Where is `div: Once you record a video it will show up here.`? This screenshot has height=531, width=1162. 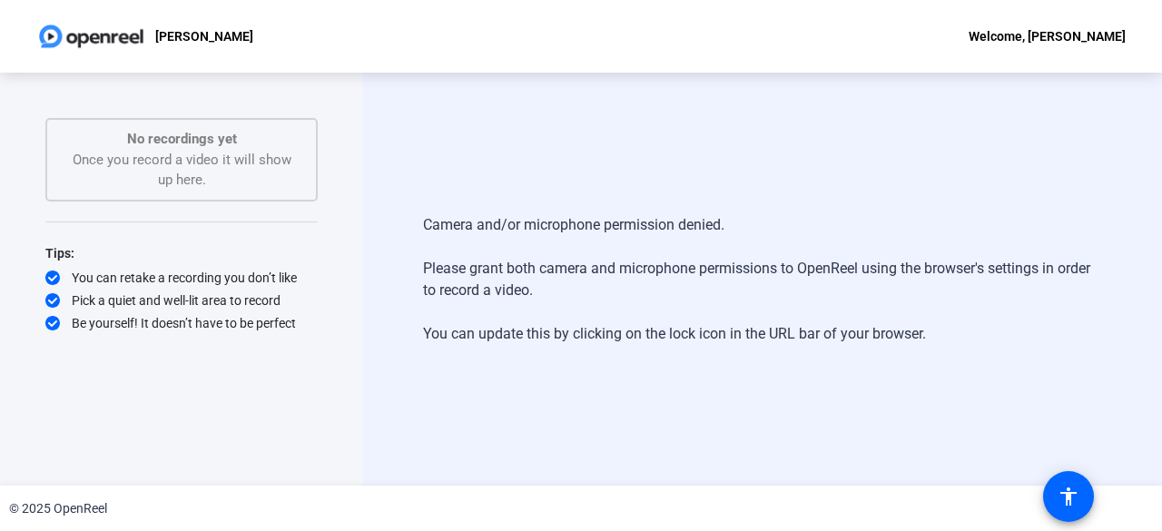 div: Once you record a video it will show up here. is located at coordinates (182, 160).